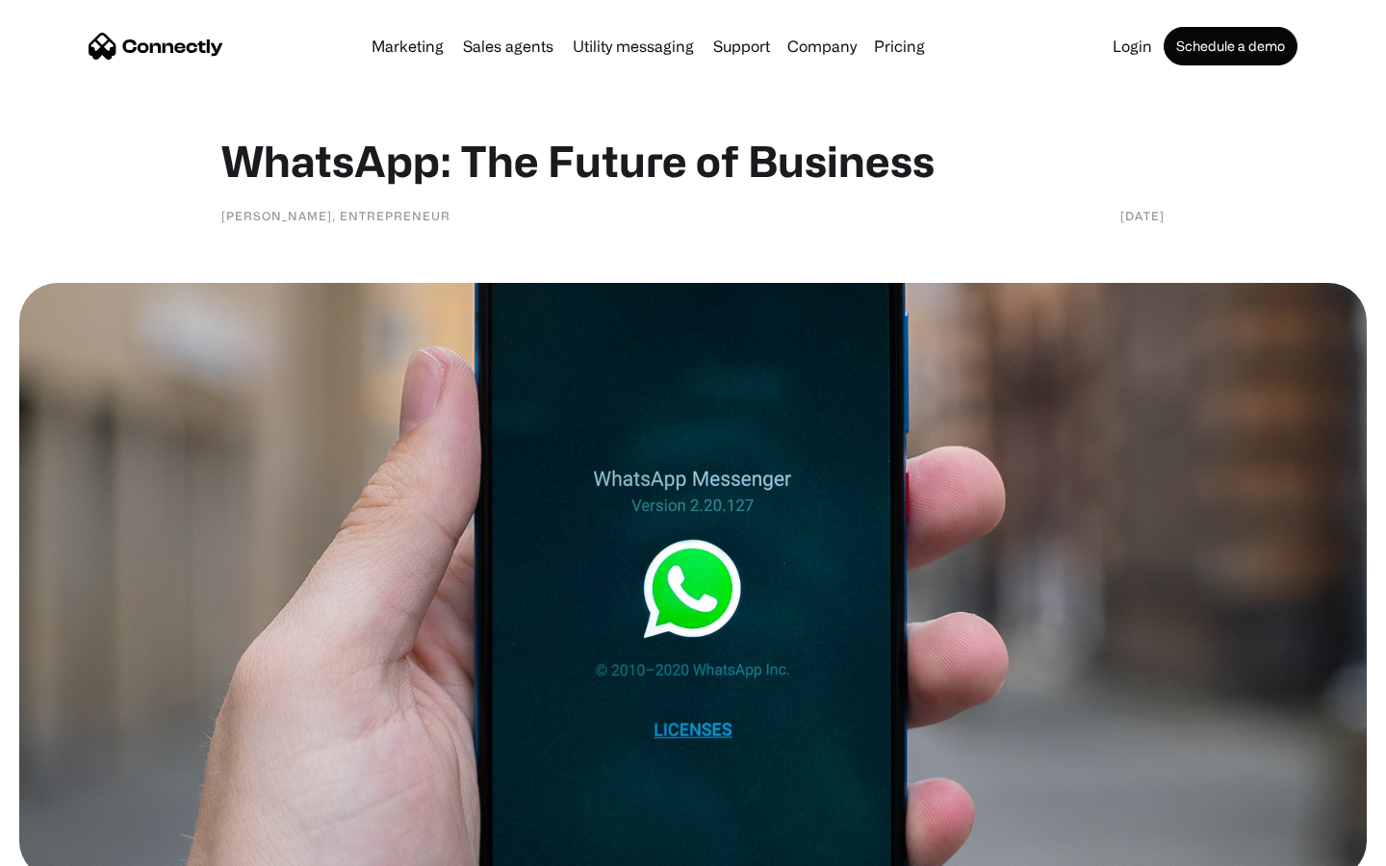 The height and width of the screenshot is (866, 1386). What do you see at coordinates (1230, 46) in the screenshot?
I see `a: Schedule a demo` at bounding box center [1230, 46].